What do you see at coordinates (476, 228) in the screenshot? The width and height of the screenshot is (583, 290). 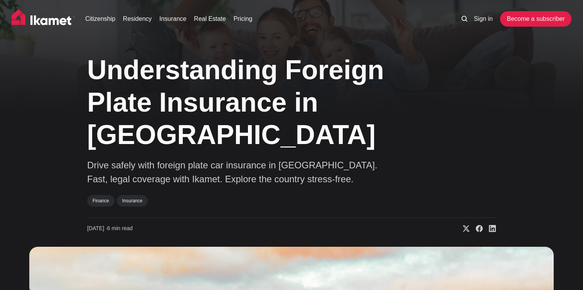 I see `a: Share on Facebook` at bounding box center [476, 228].